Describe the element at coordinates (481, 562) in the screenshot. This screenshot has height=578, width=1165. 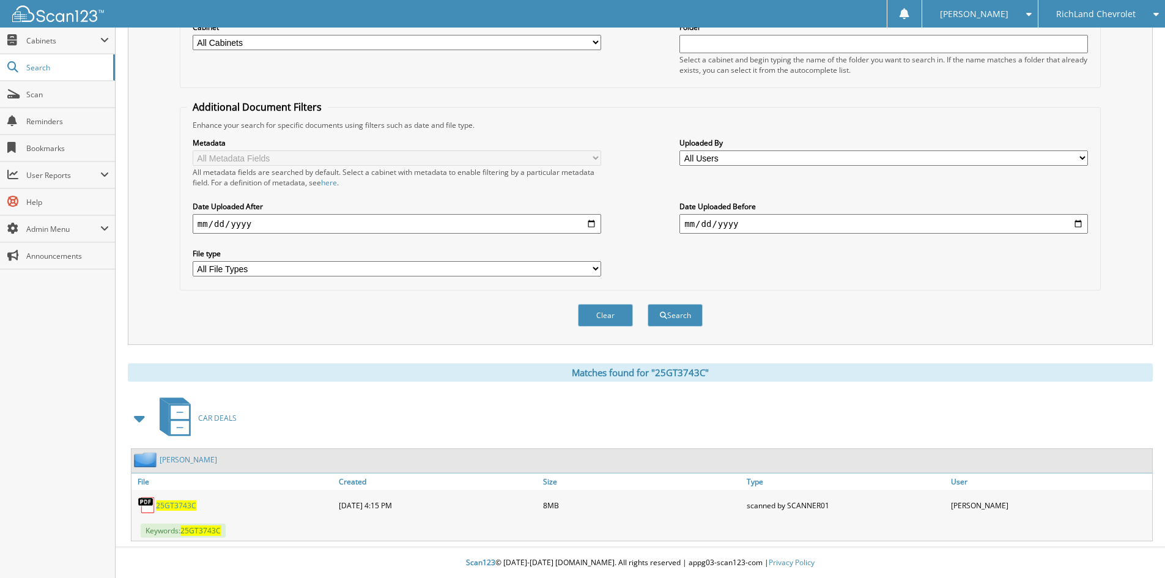
I see `span: Scan123` at that location.